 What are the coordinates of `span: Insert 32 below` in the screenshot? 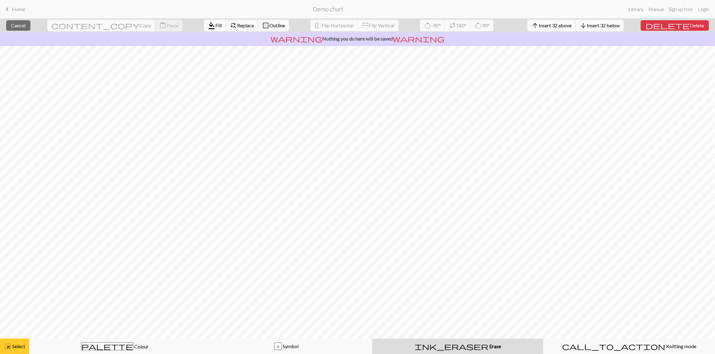 It's located at (604, 25).